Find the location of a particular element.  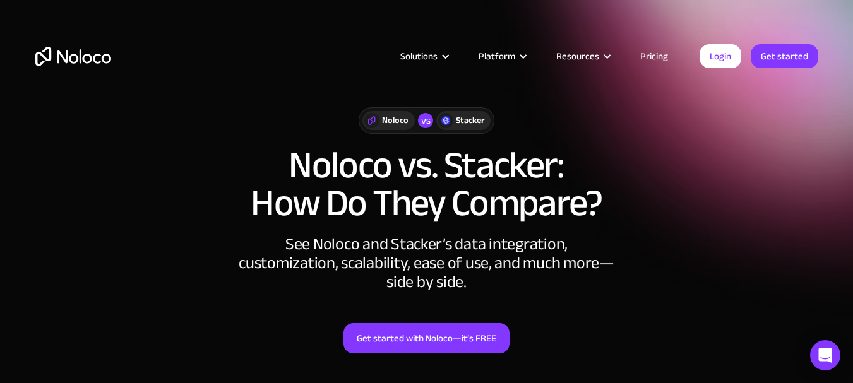

div: vs is located at coordinates (426, 121).